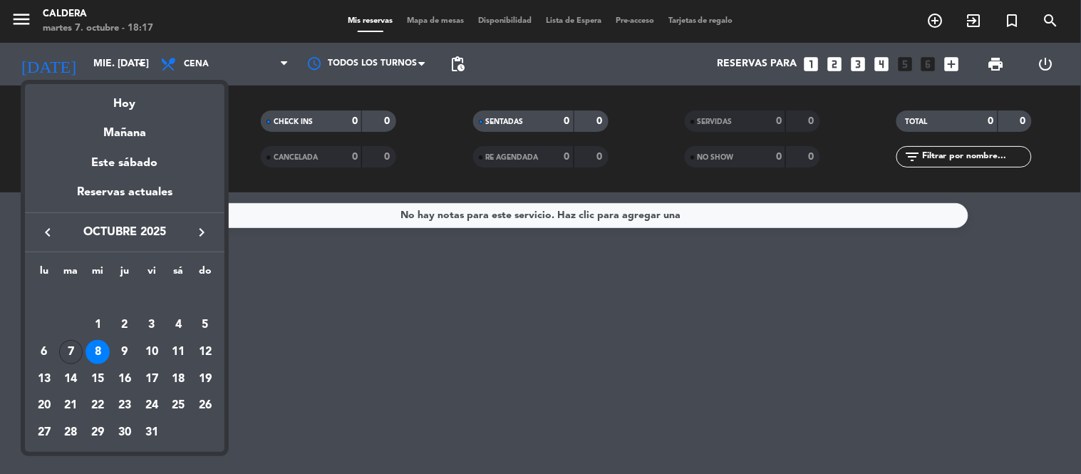 The height and width of the screenshot is (474, 1081). What do you see at coordinates (71, 352) in the screenshot?
I see `td: 7 de octubre de 2025` at bounding box center [71, 352].